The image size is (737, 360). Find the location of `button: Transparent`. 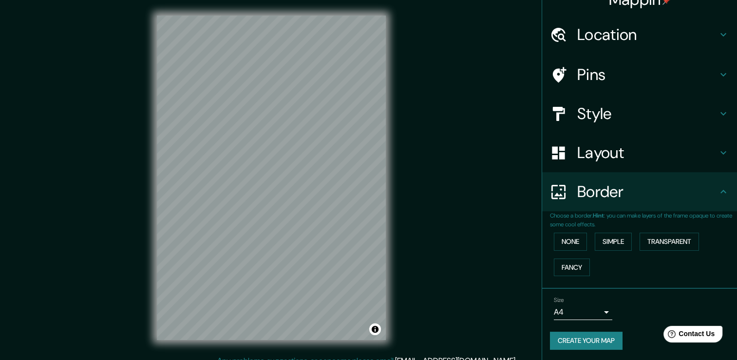

button: Transparent is located at coordinates (669, 241).